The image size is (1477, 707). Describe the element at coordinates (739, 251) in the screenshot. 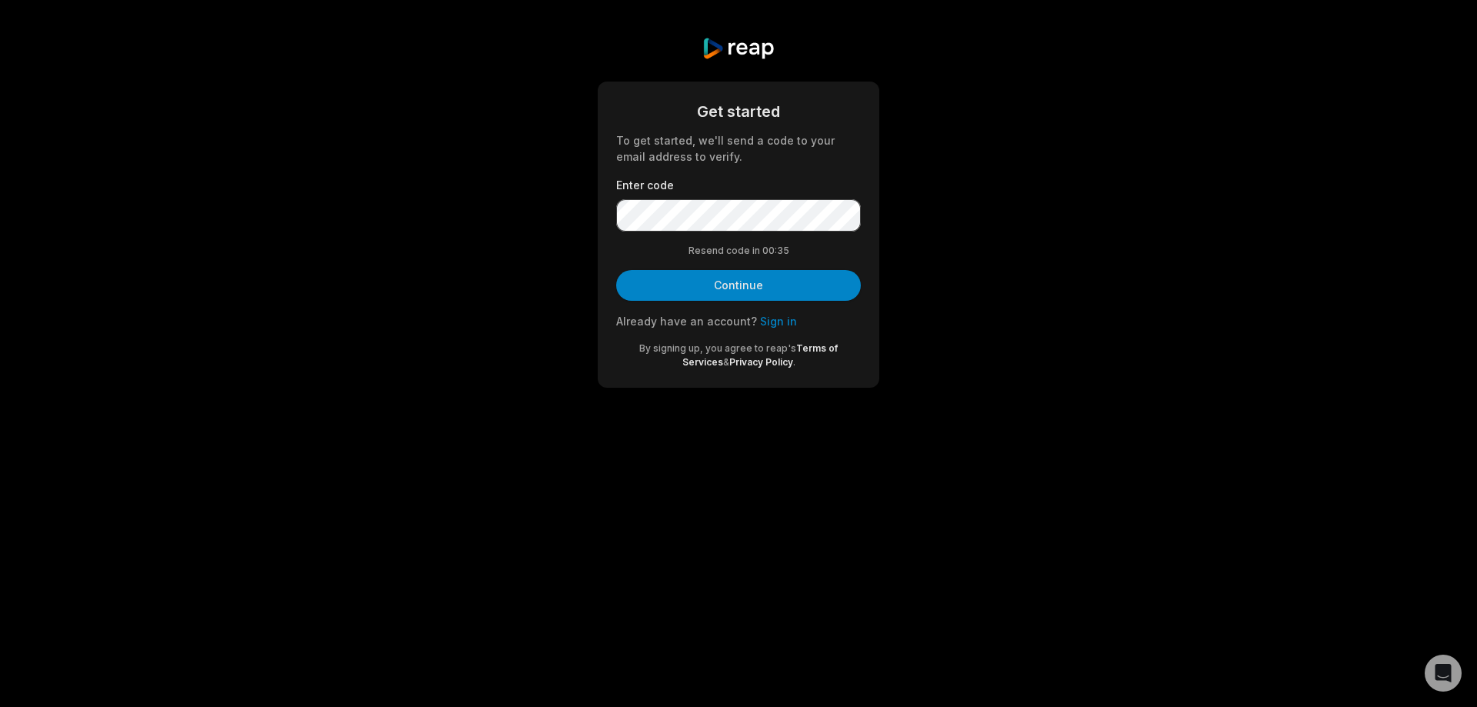

I see `div: Resend code in 00:` at that location.